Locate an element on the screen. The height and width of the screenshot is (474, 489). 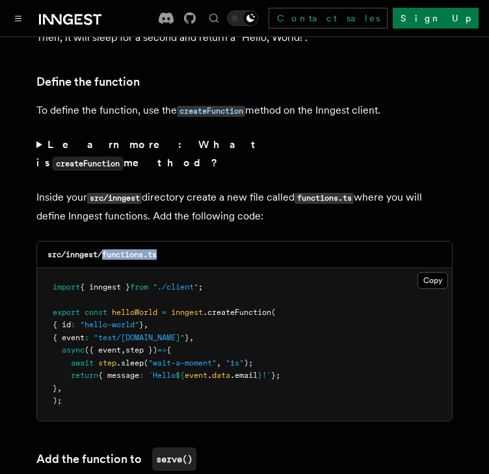
a: Contact sales is located at coordinates (328, 18).